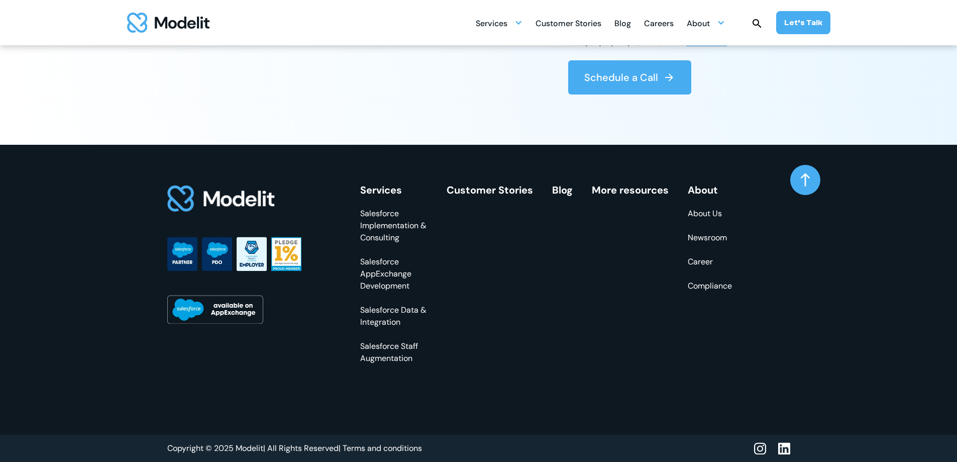 The image size is (957, 462). I want to click on a: Careers, so click(659, 23).